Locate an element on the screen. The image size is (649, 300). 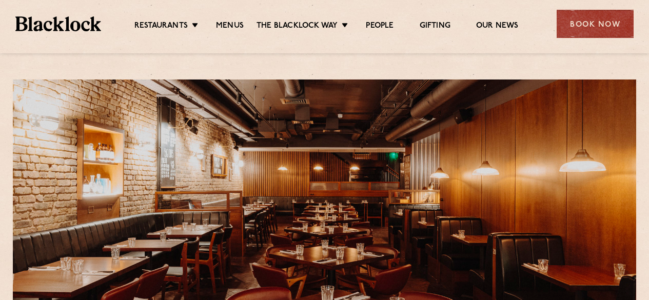
a: The Blacklock Way is located at coordinates (297, 27).